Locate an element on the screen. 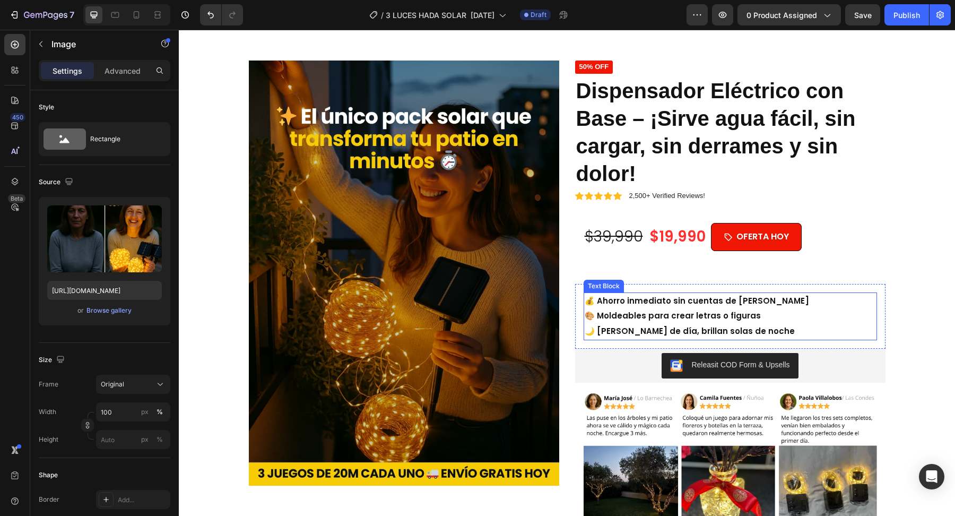 This screenshot has height=516, width=955. div: Undo/Redo is located at coordinates (221, 15).